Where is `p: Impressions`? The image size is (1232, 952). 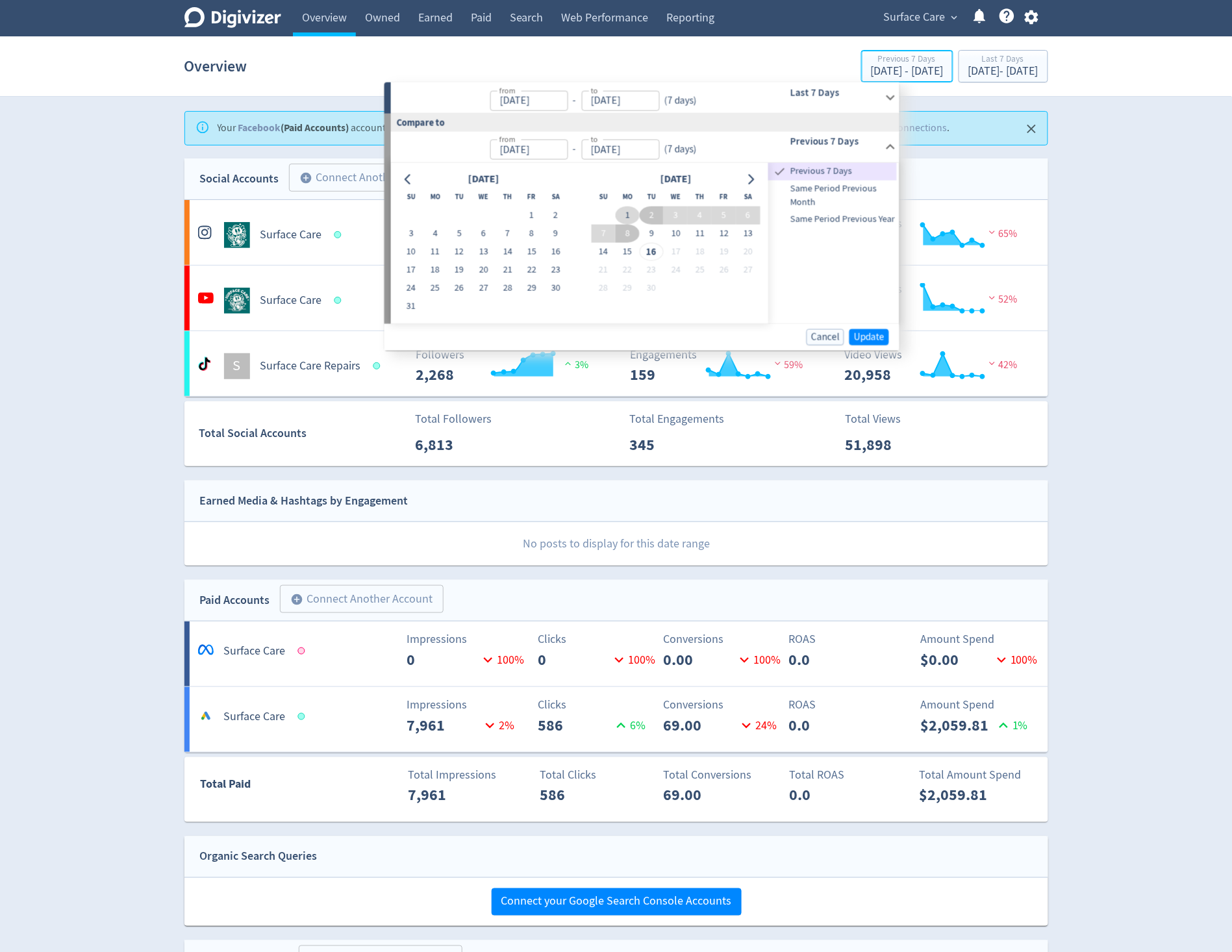
p: Impressions is located at coordinates (465, 705).